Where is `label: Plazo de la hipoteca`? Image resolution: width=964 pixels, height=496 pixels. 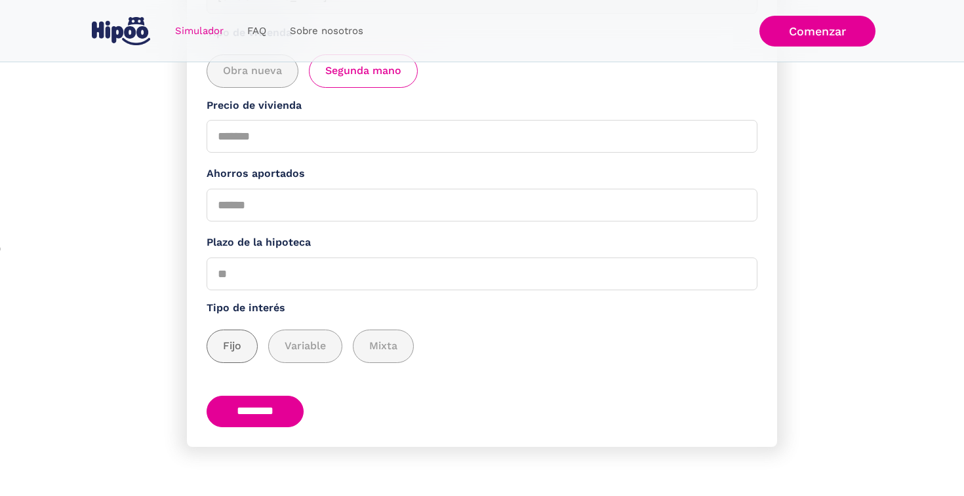 label: Plazo de la hipoteca is located at coordinates (482, 243).